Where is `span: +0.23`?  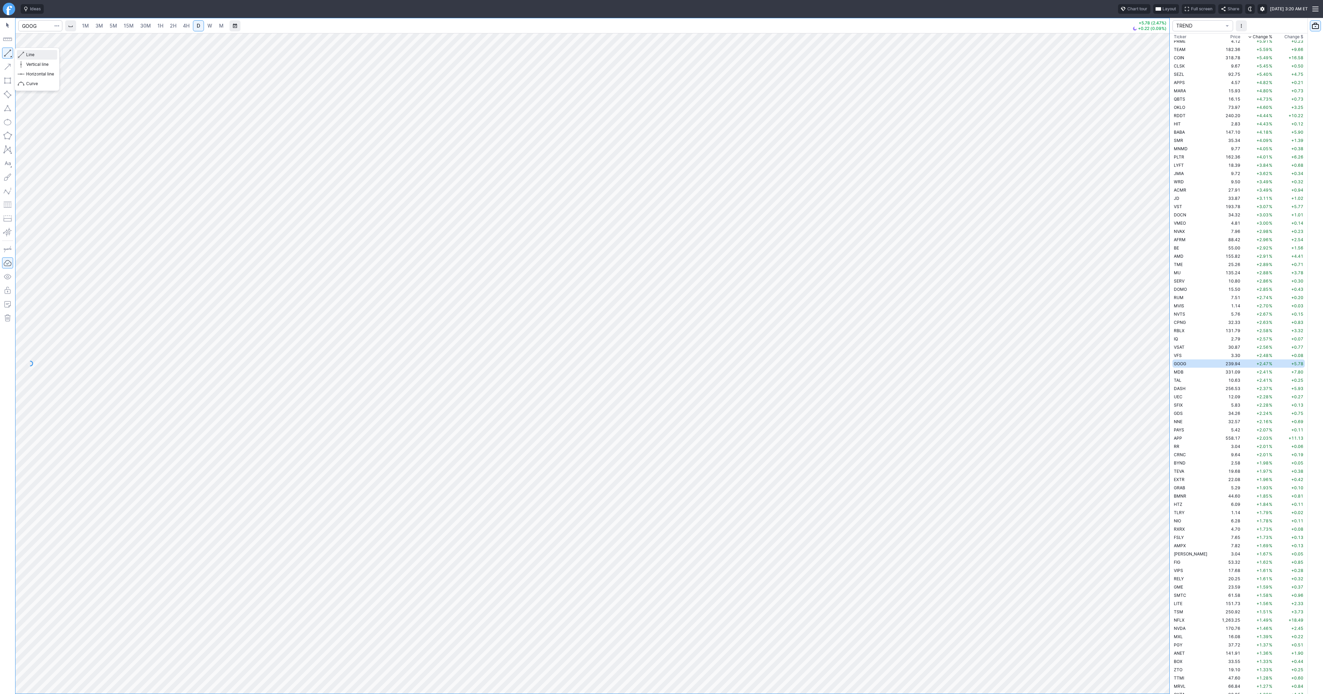
span: +0.23 is located at coordinates (1297, 41).